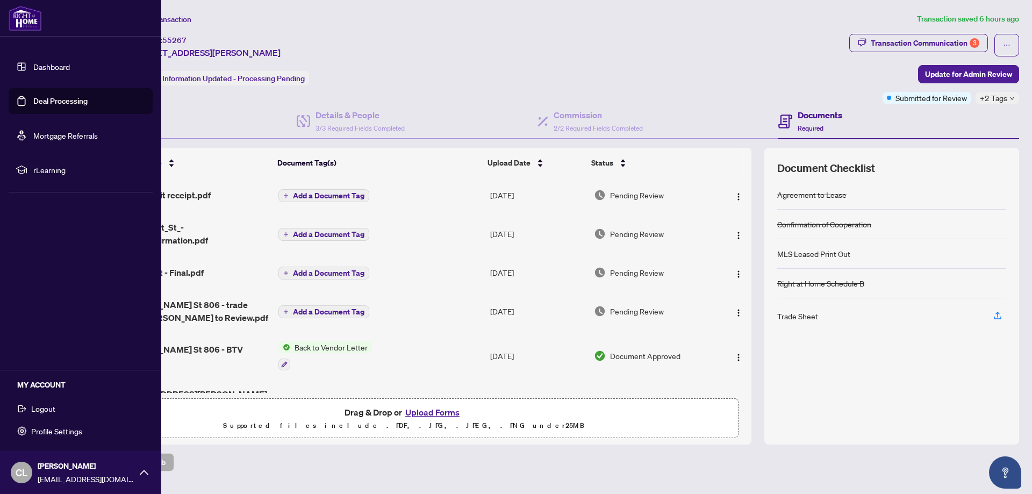  I want to click on th: Document Tag(s), so click(378, 163).